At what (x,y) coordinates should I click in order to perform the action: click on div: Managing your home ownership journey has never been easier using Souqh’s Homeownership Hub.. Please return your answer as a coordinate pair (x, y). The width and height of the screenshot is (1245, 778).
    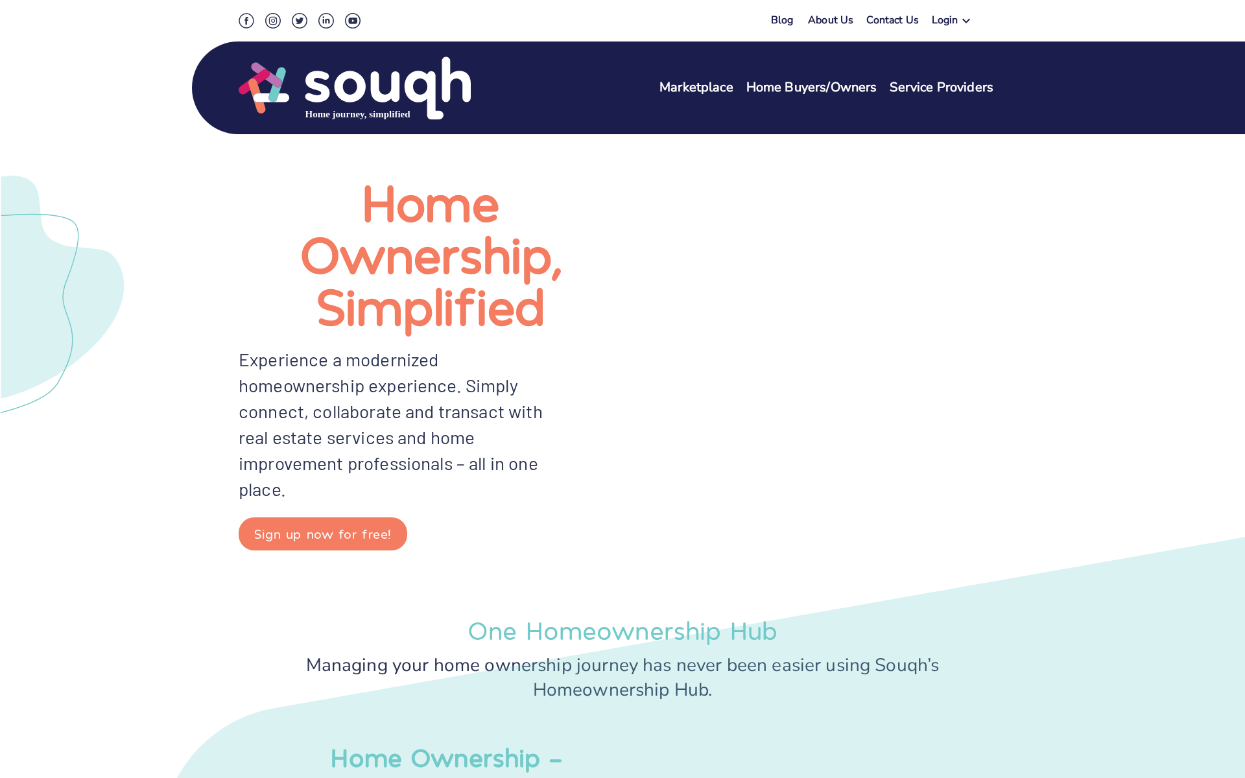
    Looking at the image, I should click on (622, 678).